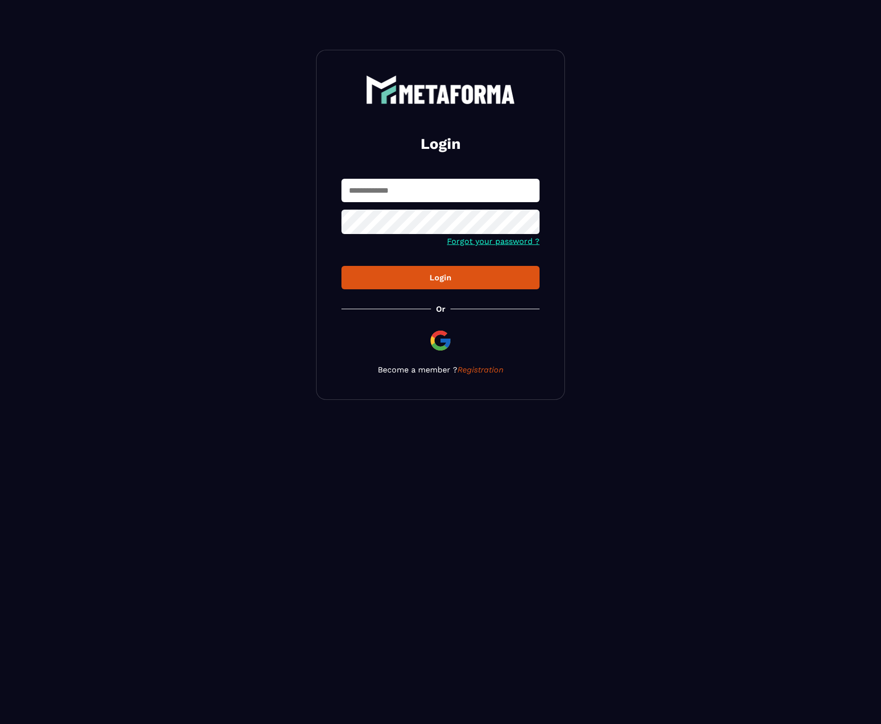 This screenshot has height=724, width=881. What do you see at coordinates (441, 369) in the screenshot?
I see `p: Become a member ?` at bounding box center [441, 369].